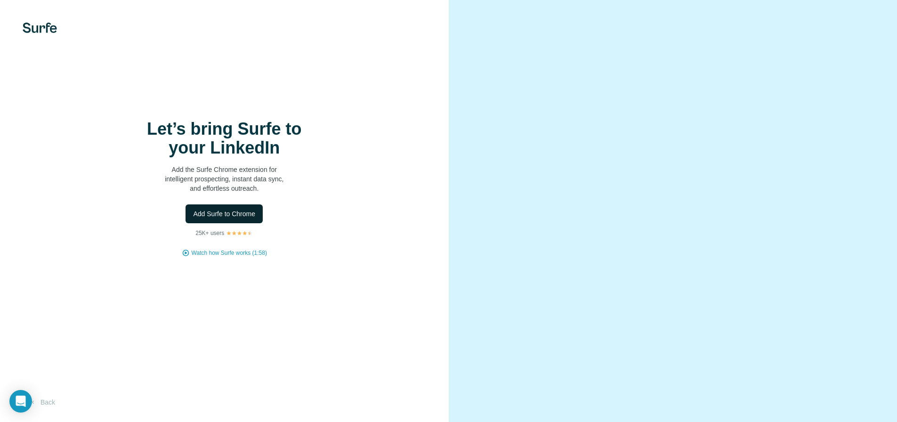 This screenshot has height=422, width=897. I want to click on p: 25K+ users, so click(210, 233).